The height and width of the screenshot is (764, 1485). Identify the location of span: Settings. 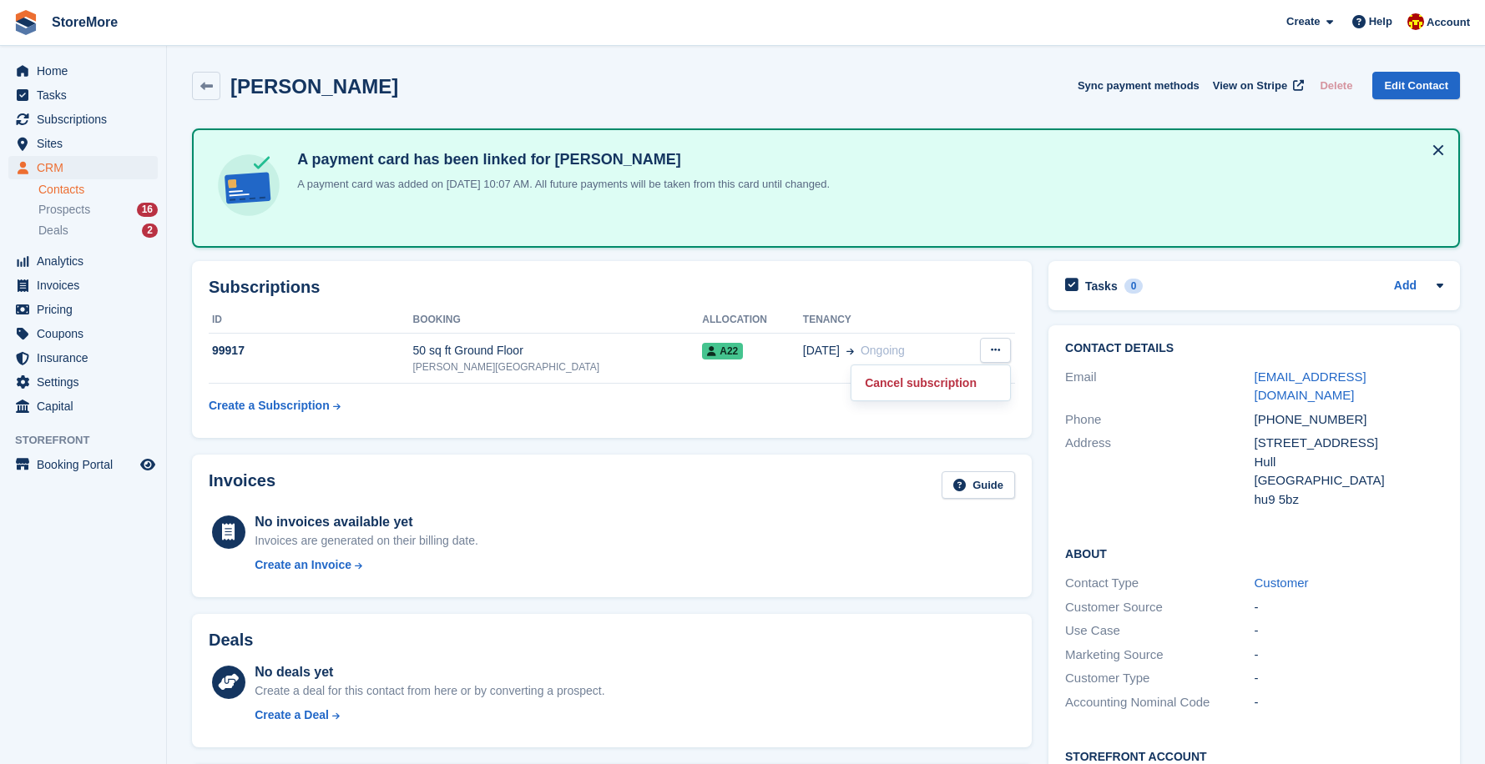
(87, 382).